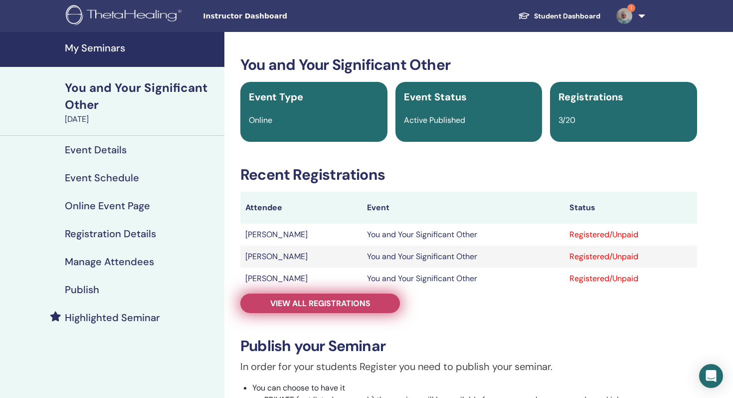 The image size is (733, 398). What do you see at coordinates (320, 303) in the screenshot?
I see `a: View all registrations` at bounding box center [320, 303].